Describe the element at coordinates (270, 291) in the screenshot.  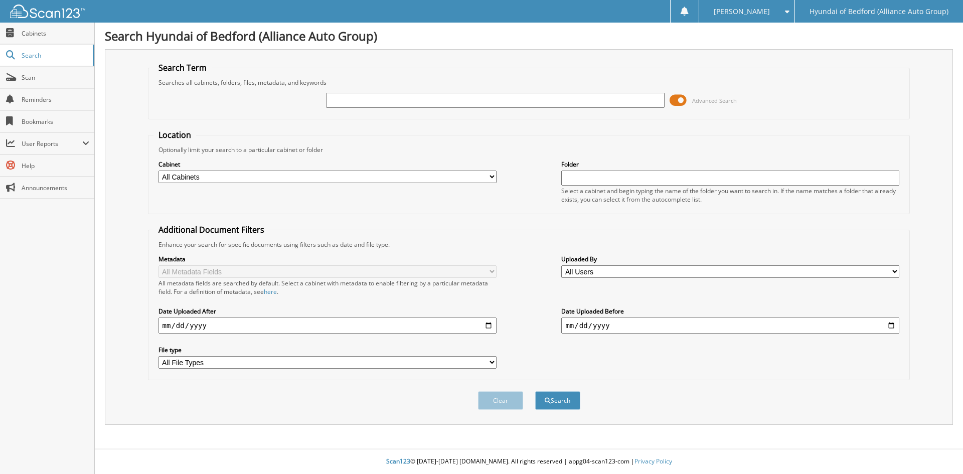
I see `a: here` at that location.